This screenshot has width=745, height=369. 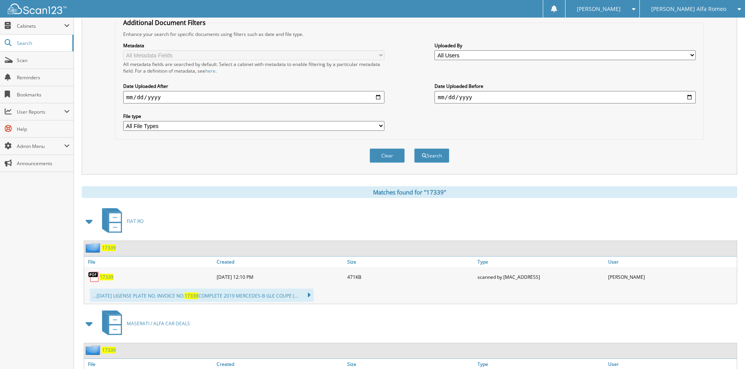 What do you see at coordinates (565, 97) in the screenshot?
I see `input: end` at bounding box center [565, 97].